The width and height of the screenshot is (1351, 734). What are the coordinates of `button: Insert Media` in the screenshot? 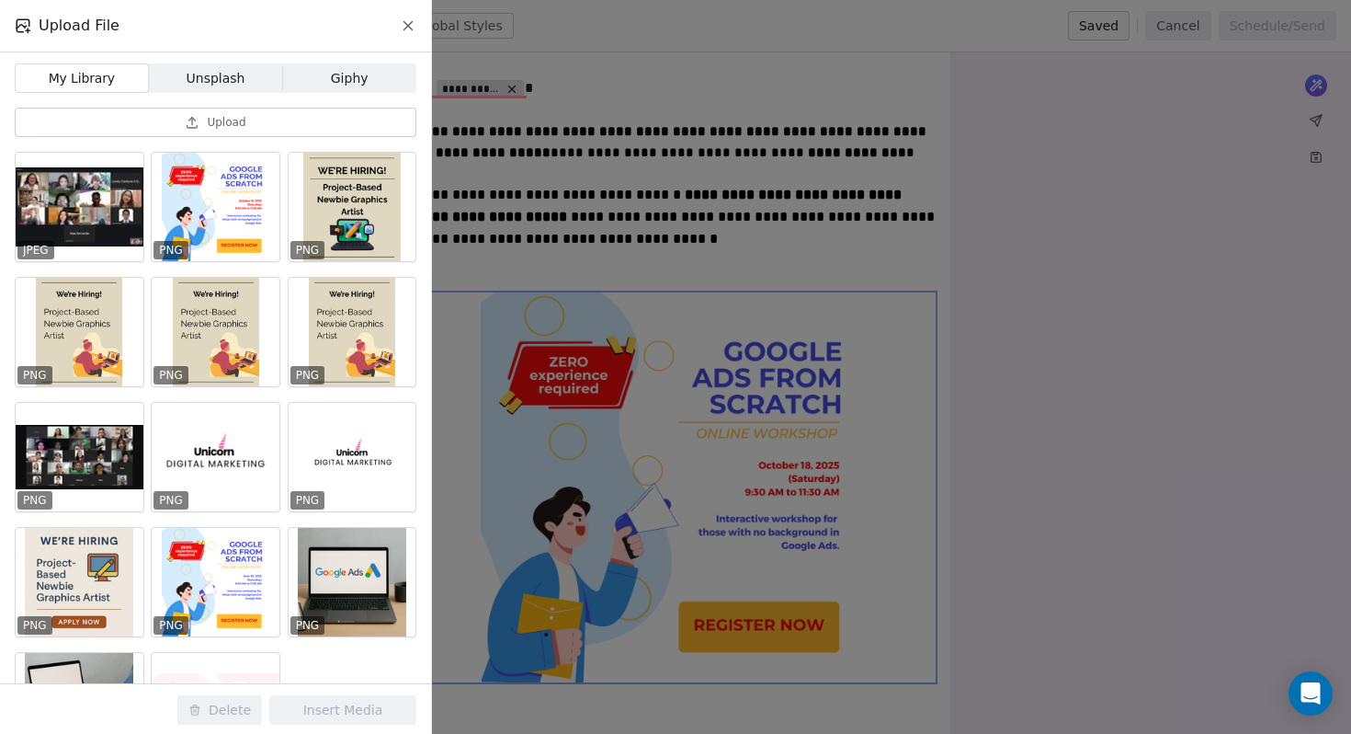 It's located at (343, 710).